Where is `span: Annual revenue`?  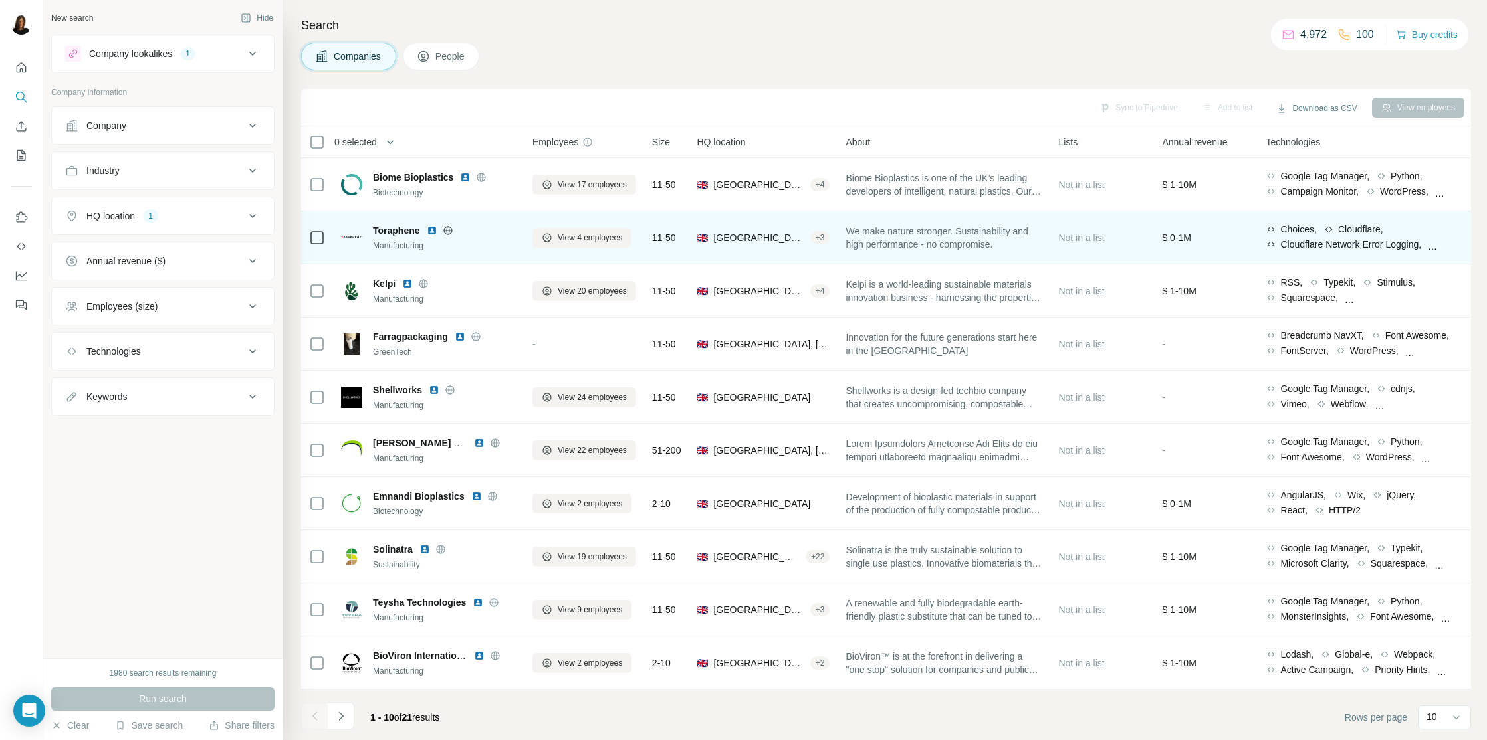 span: Annual revenue is located at coordinates (1194, 142).